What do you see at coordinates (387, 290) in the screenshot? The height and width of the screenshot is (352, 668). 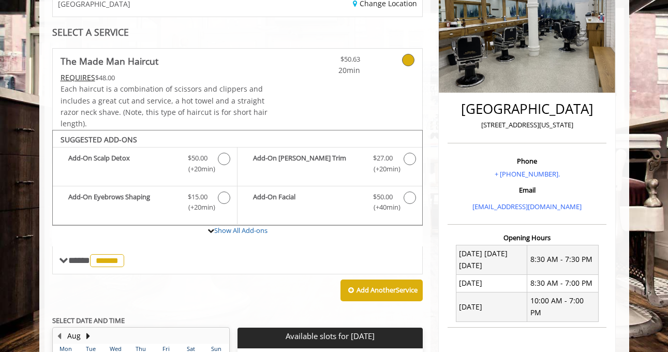 I see `b: Add Another Service` at bounding box center [387, 290].